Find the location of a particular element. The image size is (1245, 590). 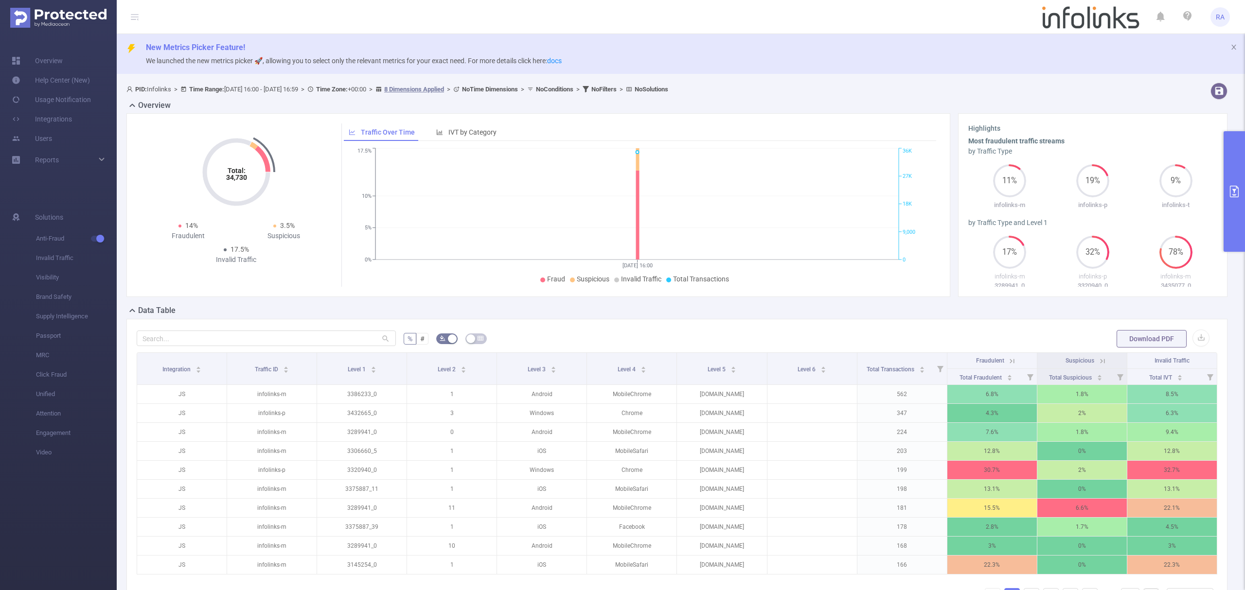

span: Level 5 is located at coordinates (717, 369).